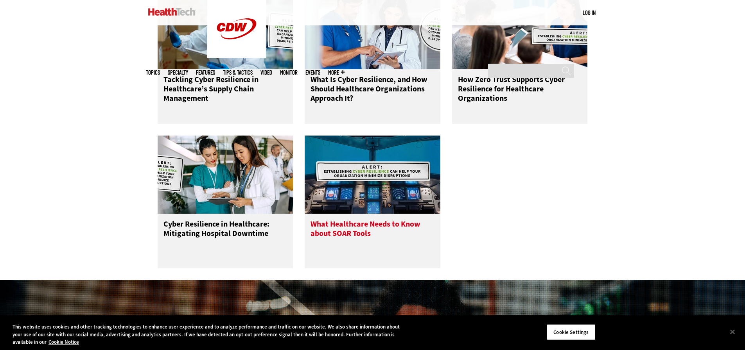 The width and height of the screenshot is (745, 350). I want to click on span: More, so click(336, 72).